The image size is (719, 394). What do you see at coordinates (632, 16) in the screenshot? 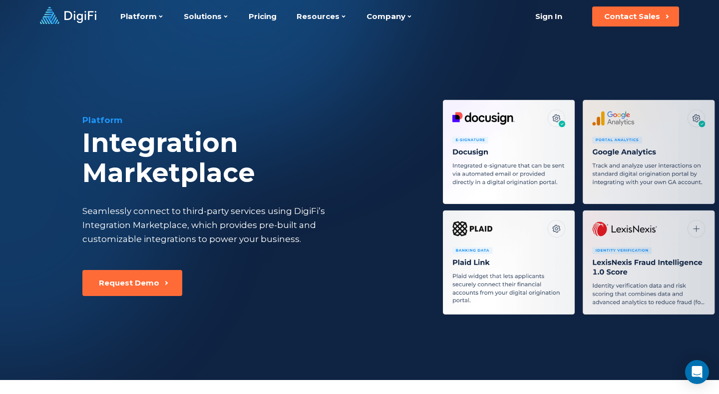
I see `div: Contact Sales` at bounding box center [632, 16].